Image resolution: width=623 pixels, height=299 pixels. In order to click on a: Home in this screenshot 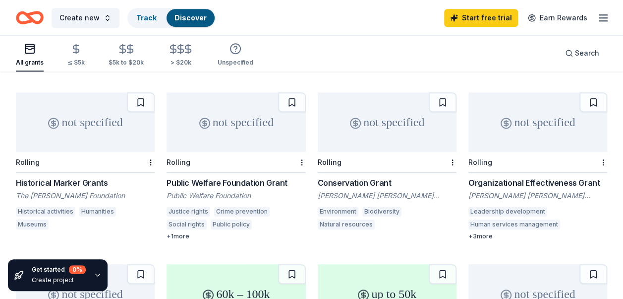, I will do `click(30, 17)`.